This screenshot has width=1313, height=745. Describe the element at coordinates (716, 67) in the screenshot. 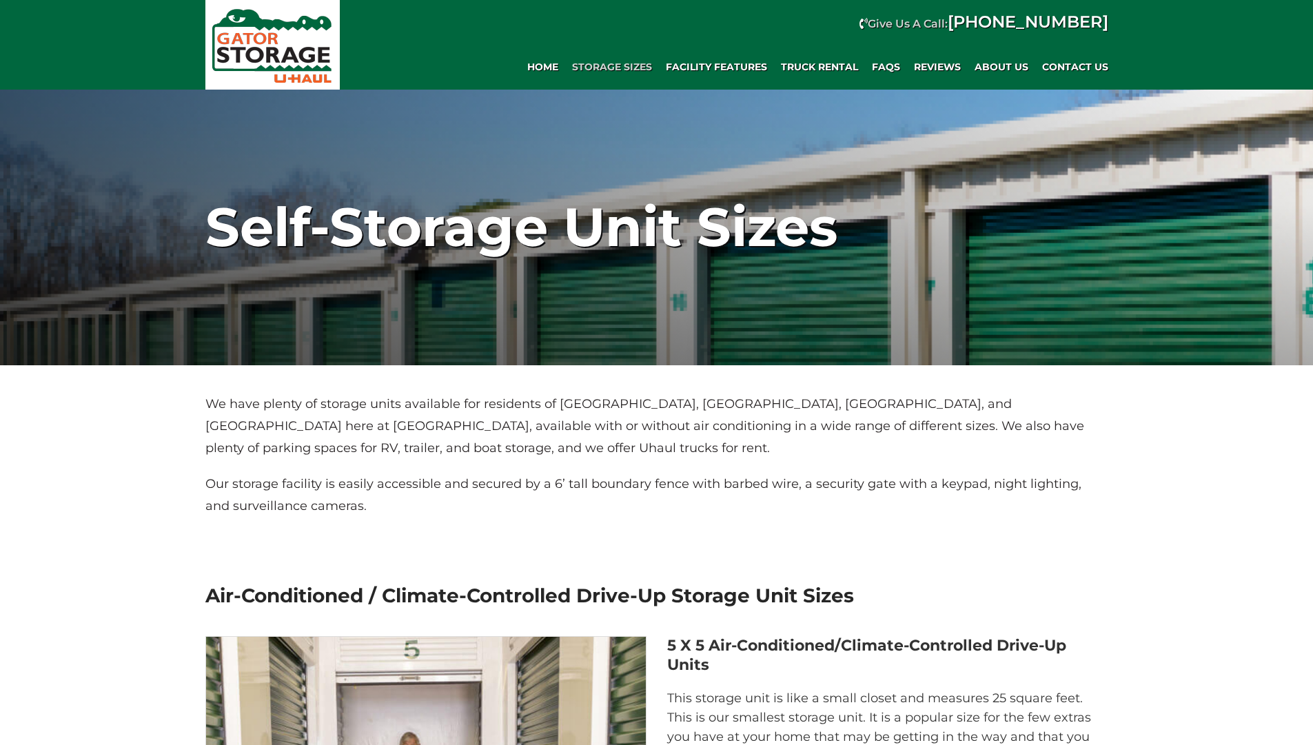

I see `span: Facility Features` at that location.